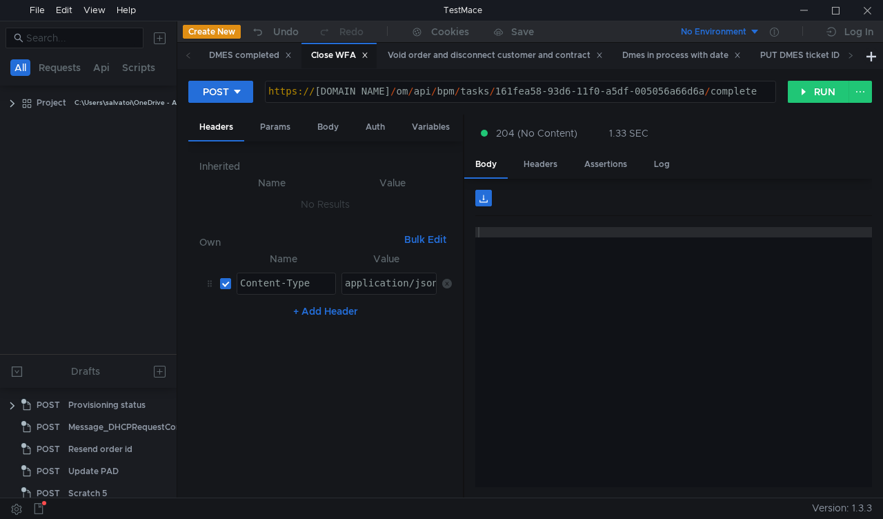  Describe the element at coordinates (86, 371) in the screenshot. I see `div: Drafts` at that location.